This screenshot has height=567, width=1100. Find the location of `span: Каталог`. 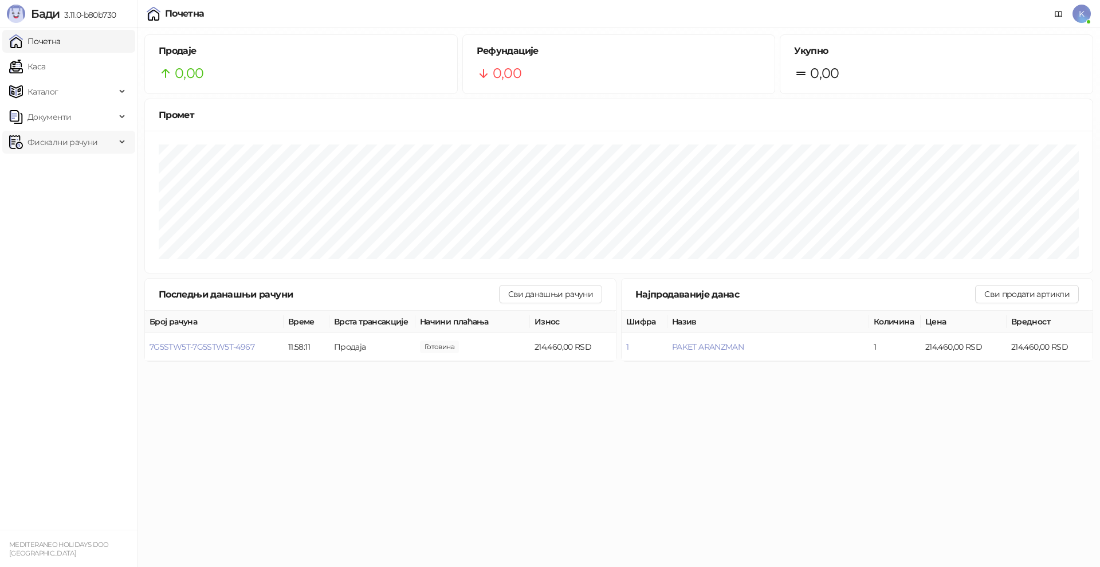

span: Каталог is located at coordinates (43, 92).